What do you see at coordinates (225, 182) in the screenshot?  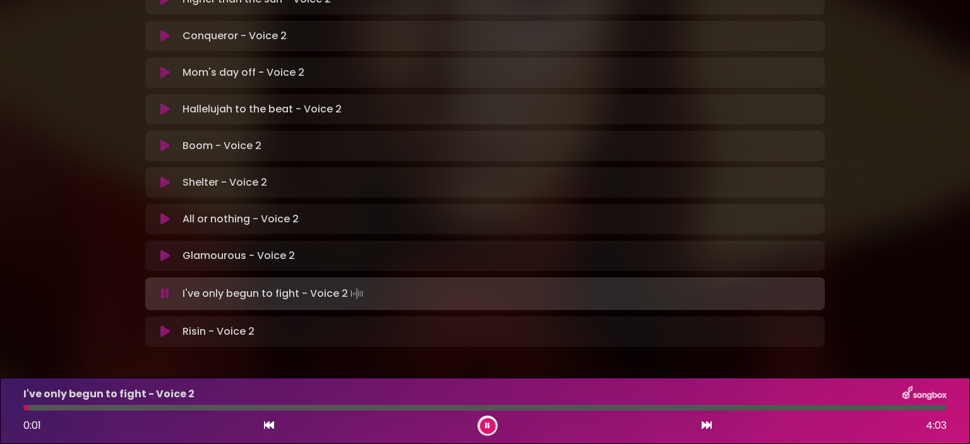 I see `p: Shelter - Voice 2` at bounding box center [225, 182].